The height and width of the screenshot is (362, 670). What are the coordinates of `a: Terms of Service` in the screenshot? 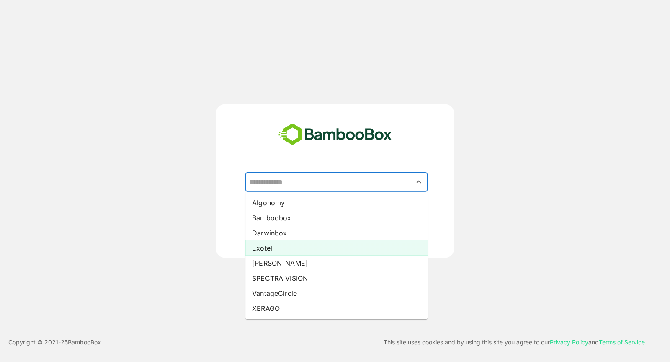 It's located at (621, 341).